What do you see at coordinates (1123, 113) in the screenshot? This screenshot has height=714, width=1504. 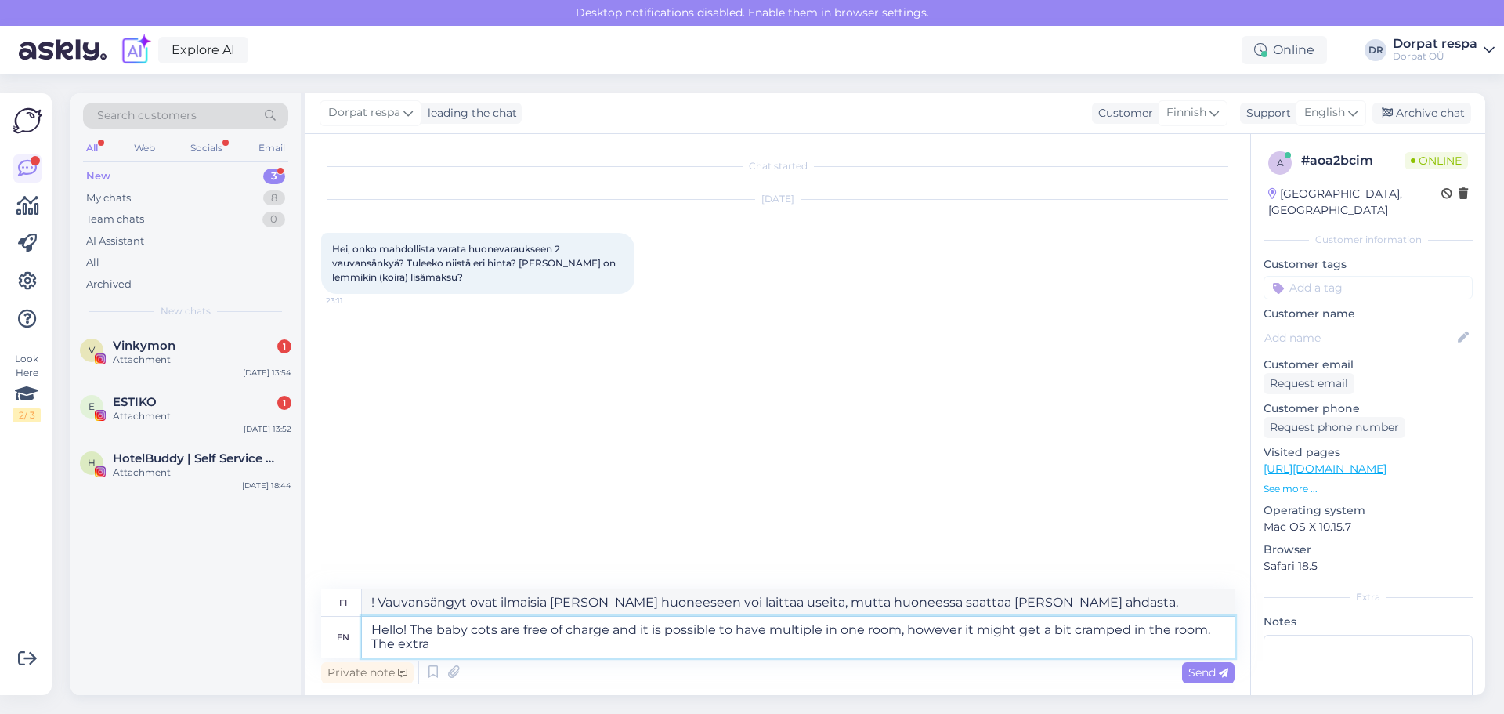 I see `div: Customer` at bounding box center [1123, 113].